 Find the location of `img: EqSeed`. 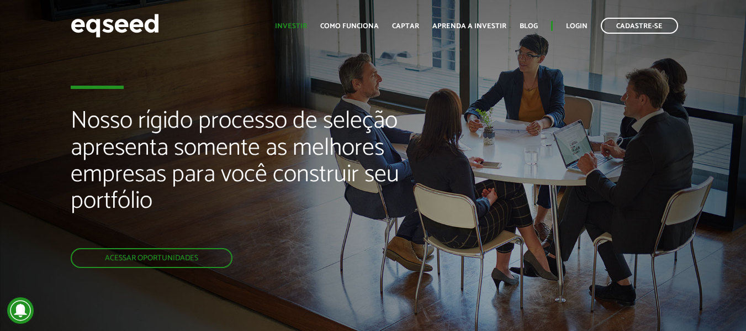

img: EqSeed is located at coordinates (115, 25).